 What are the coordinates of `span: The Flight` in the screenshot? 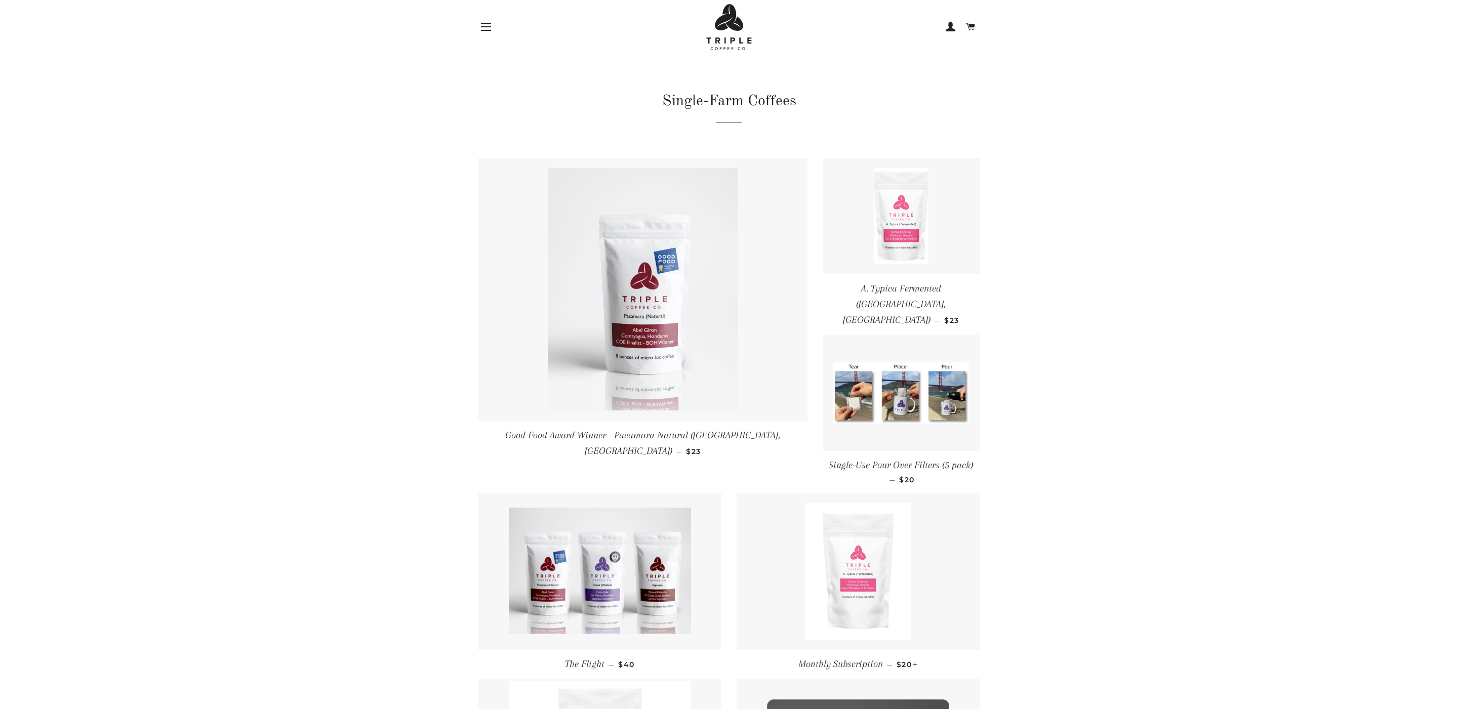 It's located at (585, 664).